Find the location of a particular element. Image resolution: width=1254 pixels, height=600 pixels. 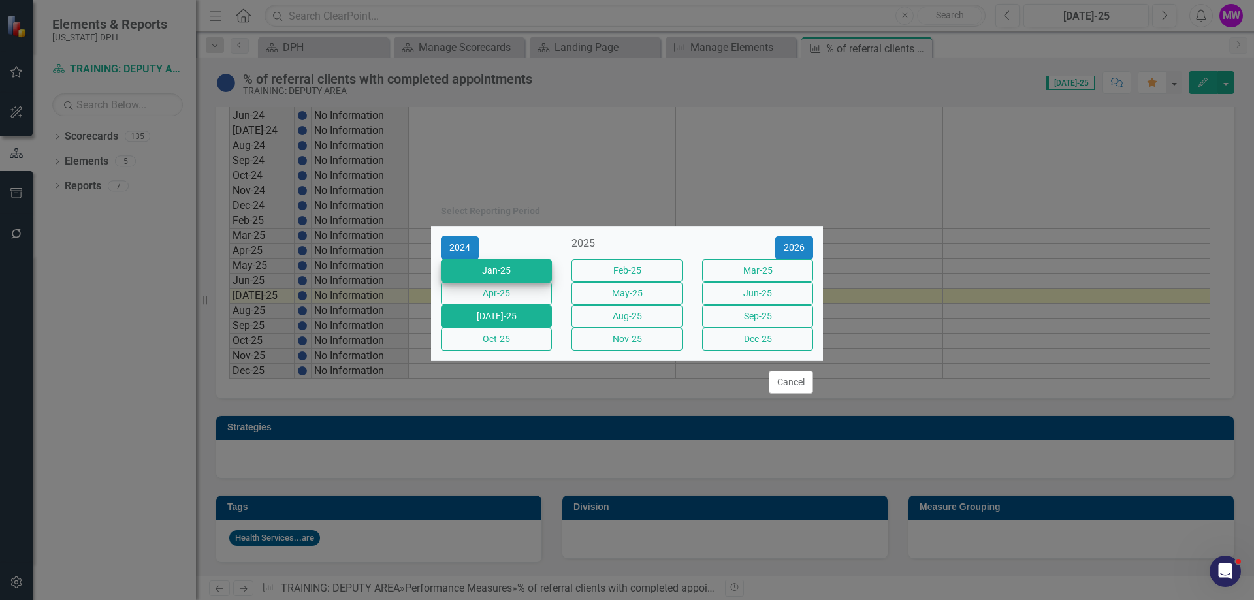

button: Apr-25 is located at coordinates (496, 293).